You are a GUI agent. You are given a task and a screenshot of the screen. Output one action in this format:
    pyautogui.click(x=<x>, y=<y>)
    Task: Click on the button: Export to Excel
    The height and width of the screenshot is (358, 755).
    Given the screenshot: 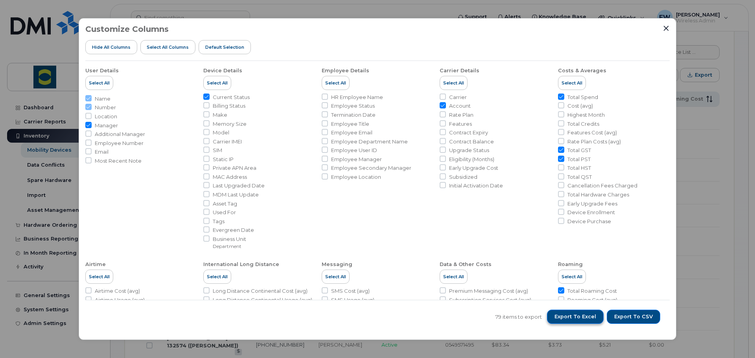 What is the action you would take?
    pyautogui.click(x=575, y=317)
    